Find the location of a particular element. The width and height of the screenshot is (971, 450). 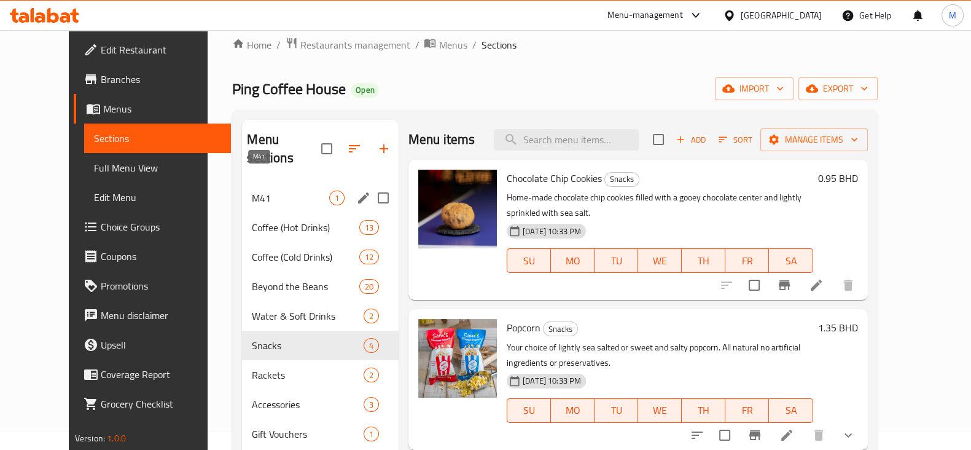

div: Coffee (Cold Drinks) is located at coordinates (305, 257).